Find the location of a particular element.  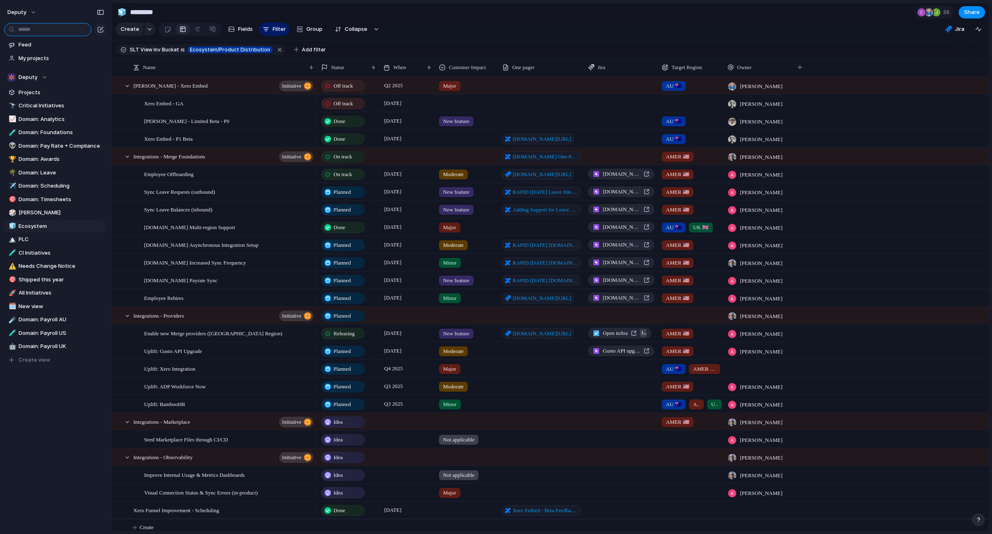

div: 🚀All Initiatives is located at coordinates (56, 293).